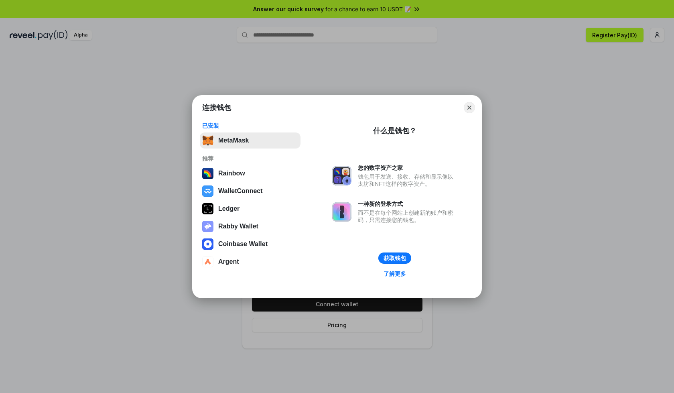 The width and height of the screenshot is (674, 393). I want to click on button: Rainbow, so click(250, 173).